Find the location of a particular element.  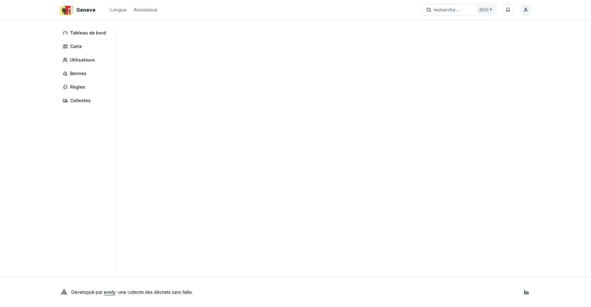

a: Règles is located at coordinates (86, 87).